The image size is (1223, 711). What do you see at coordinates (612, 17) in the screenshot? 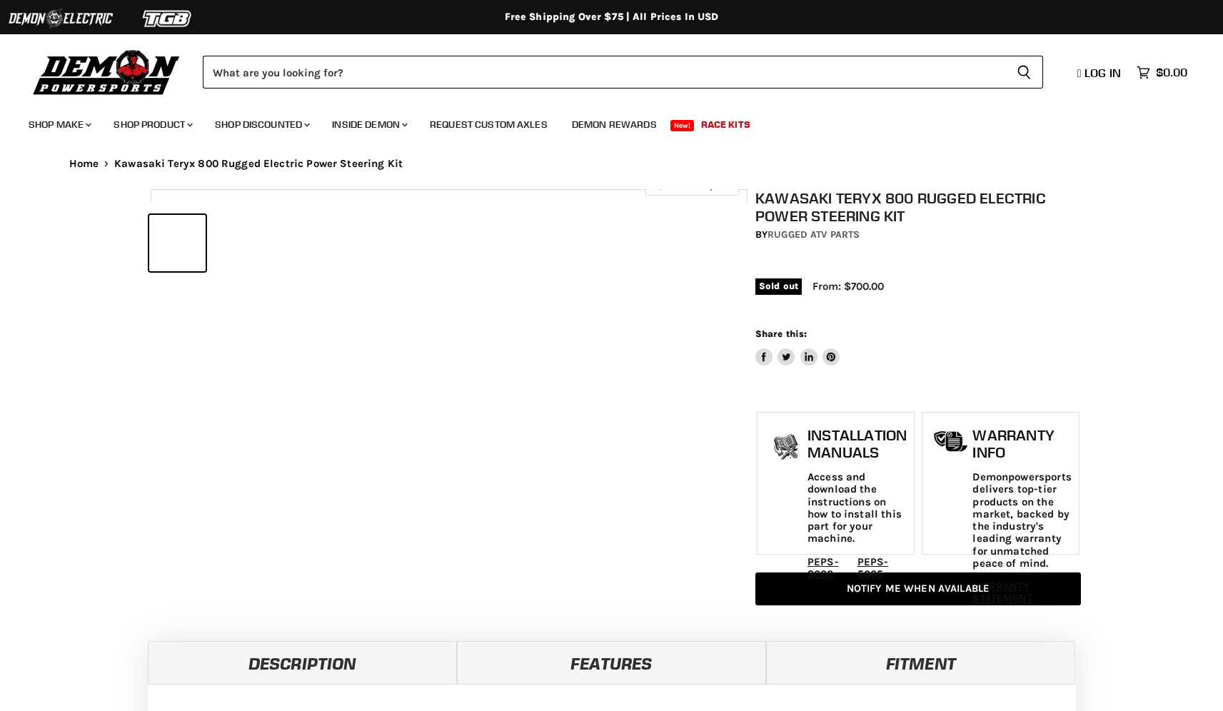
I see `div: Free Shipping Over $75 | All Prices In USD` at bounding box center [612, 17].